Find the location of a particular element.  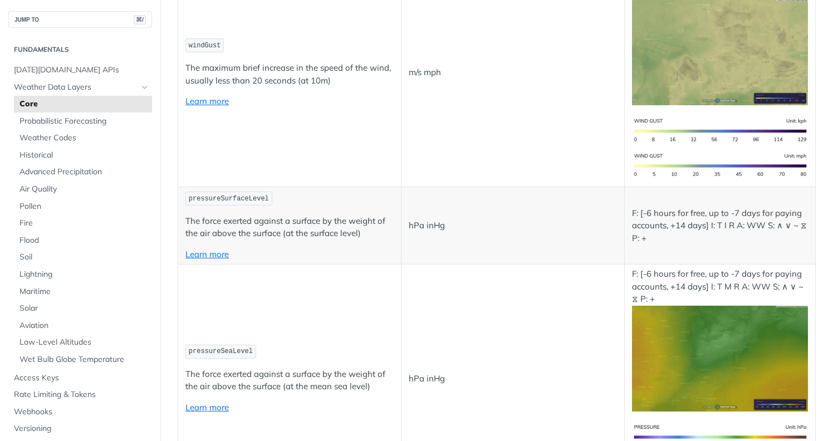

a: Aviation is located at coordinates (83, 326).